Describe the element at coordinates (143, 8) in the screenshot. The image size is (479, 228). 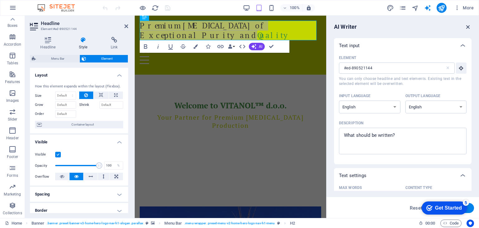
I see `button: Click here to leave preview mode and continue editing` at that location.